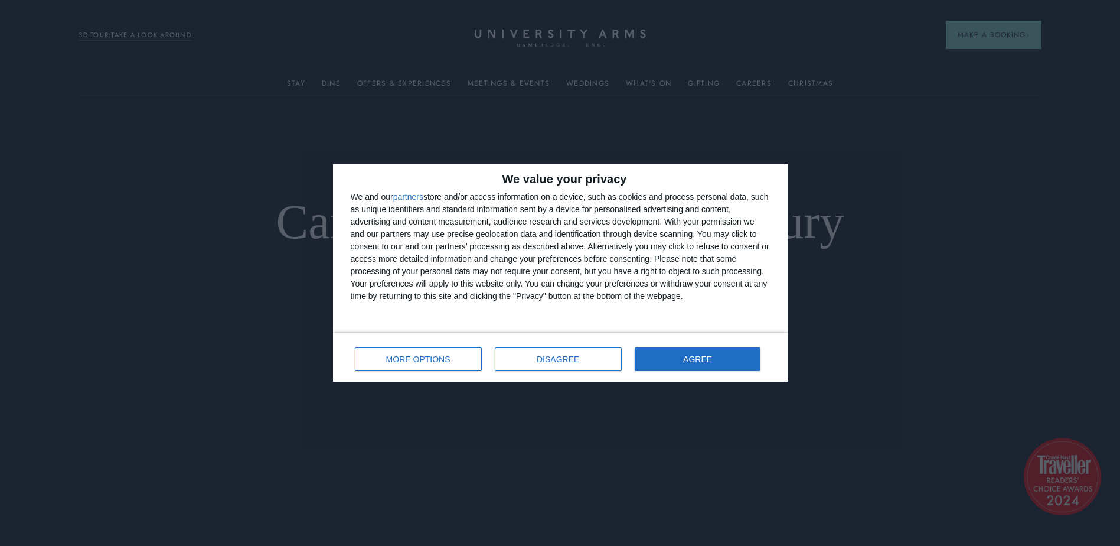  Describe the element at coordinates (558, 359) in the screenshot. I see `button: DISAGREE` at that location.